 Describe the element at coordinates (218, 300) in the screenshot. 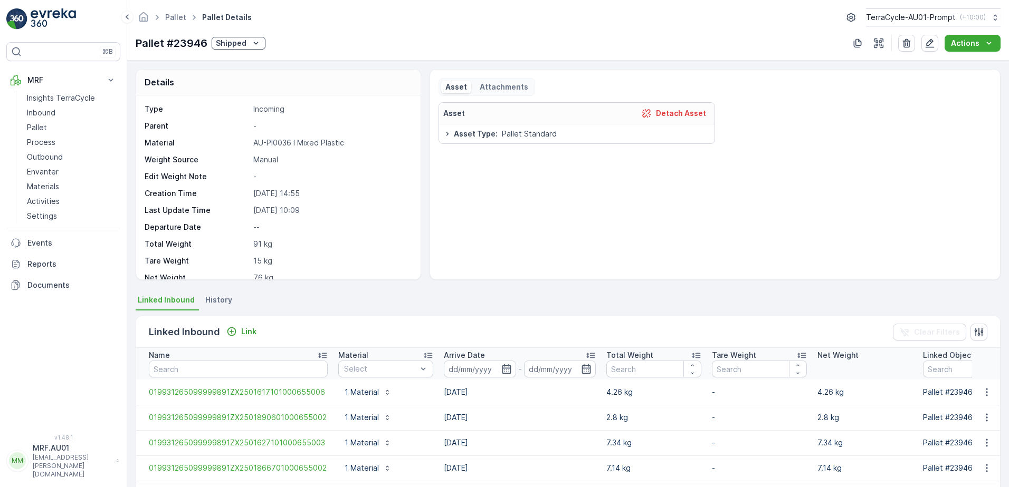

I see `span: History` at that location.